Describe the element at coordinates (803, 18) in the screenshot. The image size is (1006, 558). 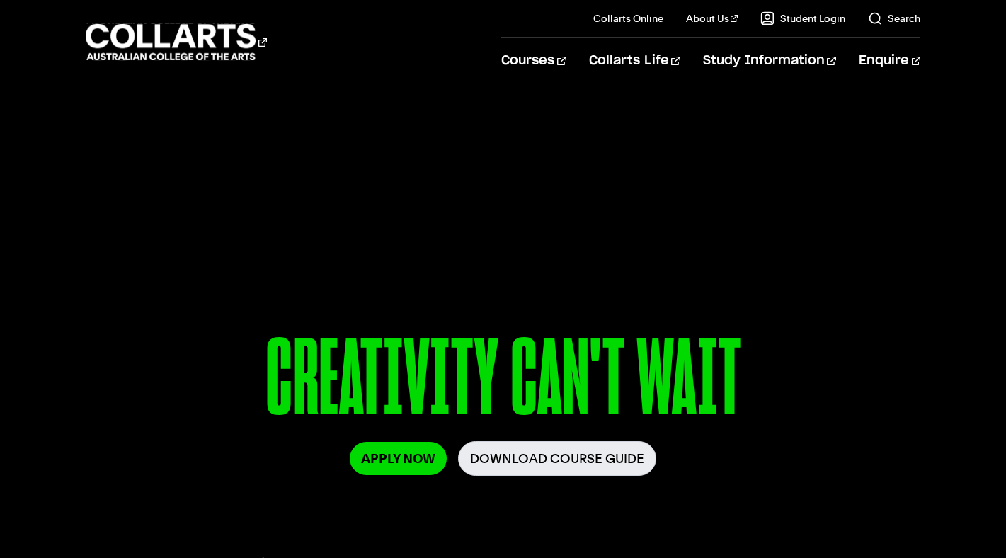
I see `a: Student Login` at that location.